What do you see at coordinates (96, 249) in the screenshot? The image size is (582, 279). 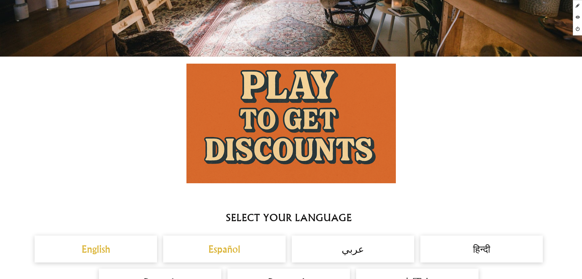 I see `h2: English` at bounding box center [96, 249].